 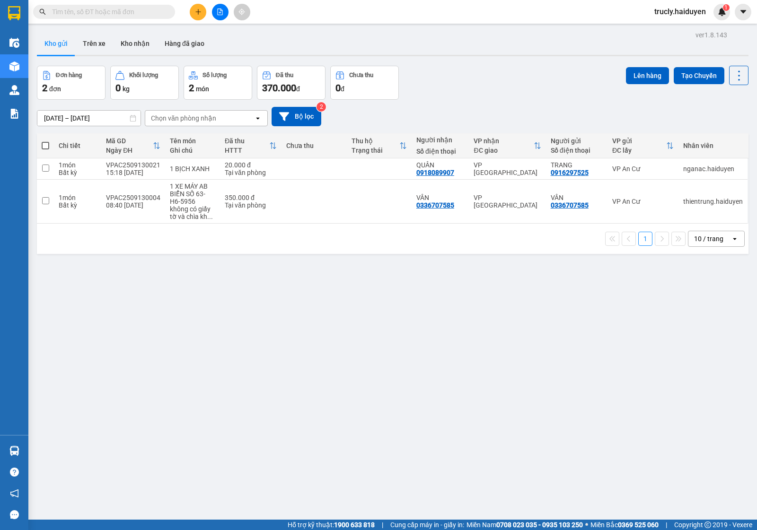 What do you see at coordinates (680, 11) in the screenshot?
I see `span: trucly.haiduyen` at bounding box center [680, 11].